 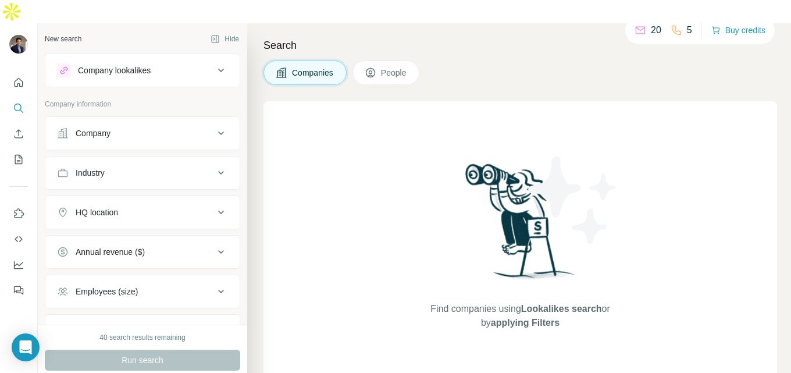 I want to click on button: Use Surfe on LinkedIn, so click(x=19, y=213).